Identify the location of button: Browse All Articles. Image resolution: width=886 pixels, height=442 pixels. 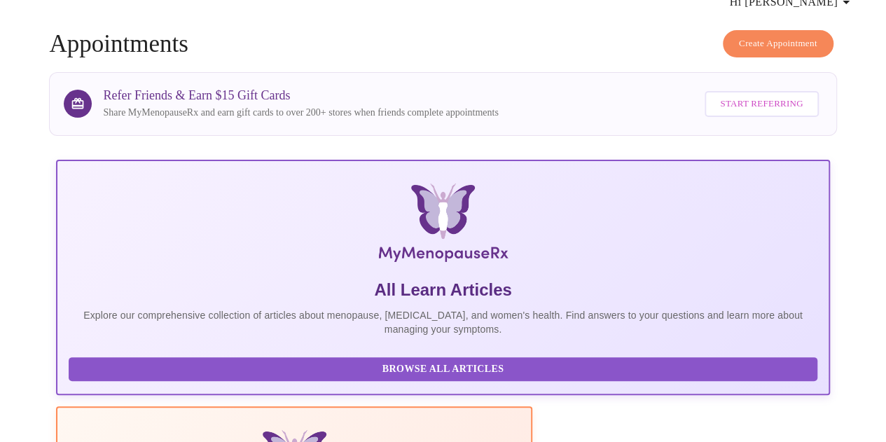
(443, 369).